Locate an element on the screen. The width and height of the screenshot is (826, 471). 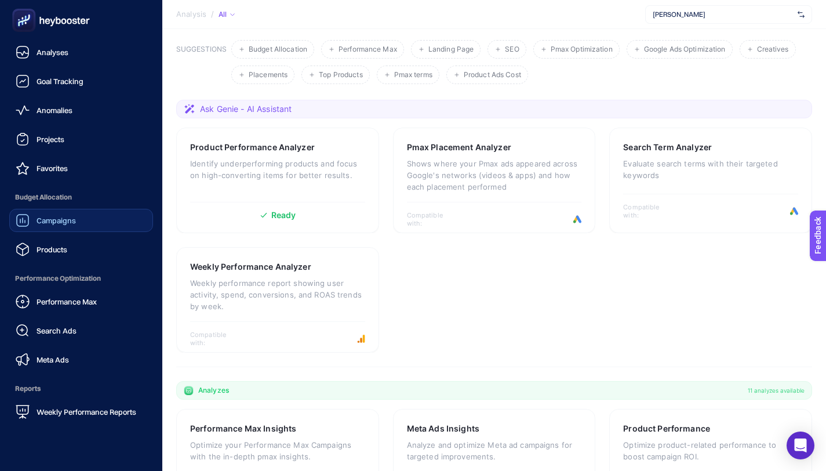
span: Campaigns is located at coordinates (56, 220).